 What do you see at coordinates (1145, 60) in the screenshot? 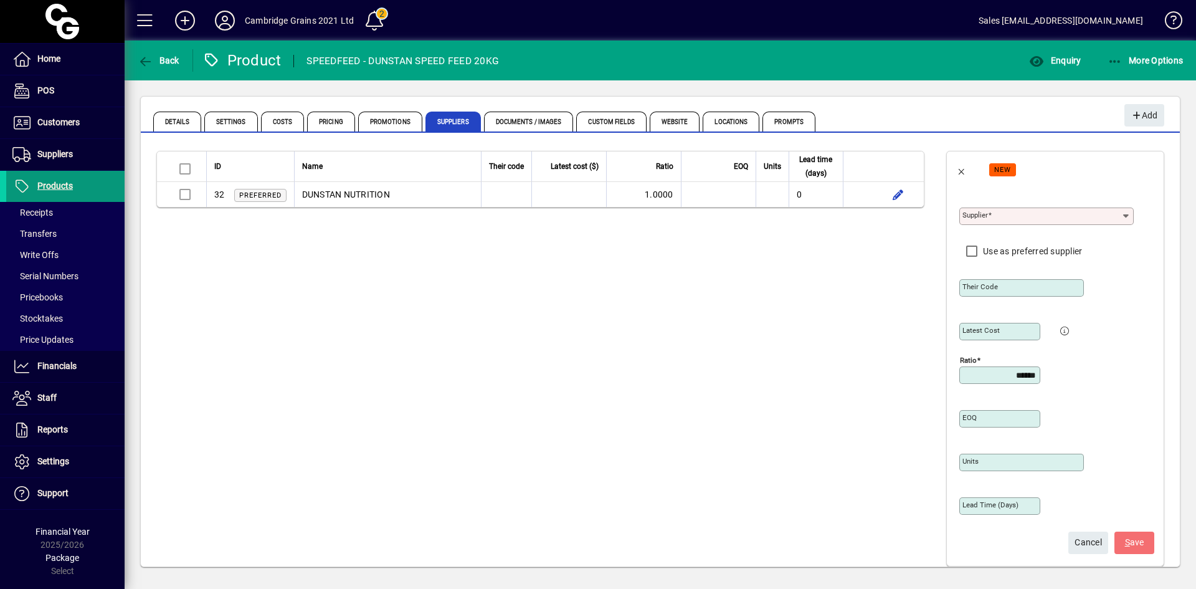
I see `span: More Options` at bounding box center [1145, 60].